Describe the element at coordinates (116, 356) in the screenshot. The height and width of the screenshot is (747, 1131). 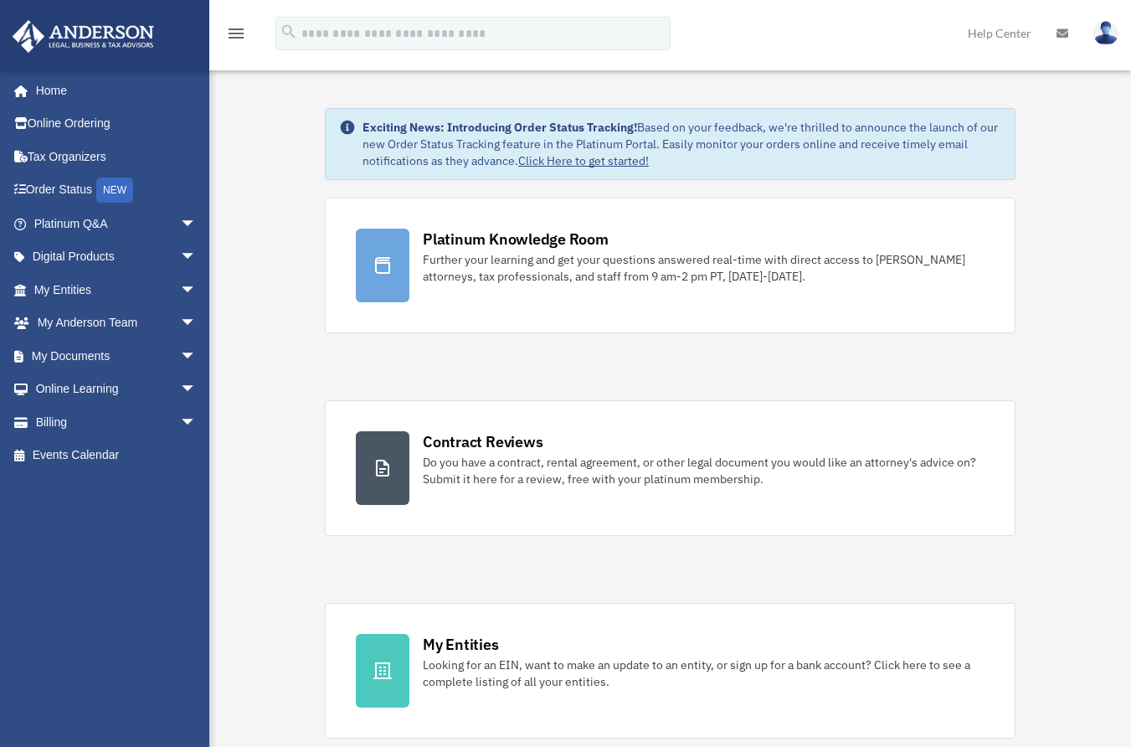
I see `a: My Documentsarrow_drop_down` at that location.